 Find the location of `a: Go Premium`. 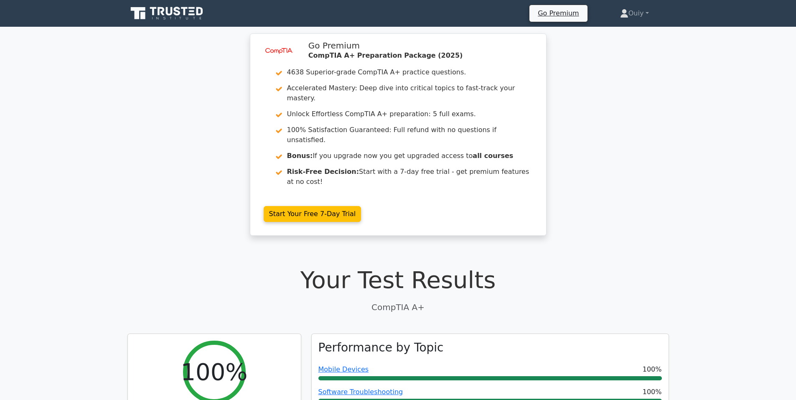

a: Go Premium is located at coordinates (558, 13).